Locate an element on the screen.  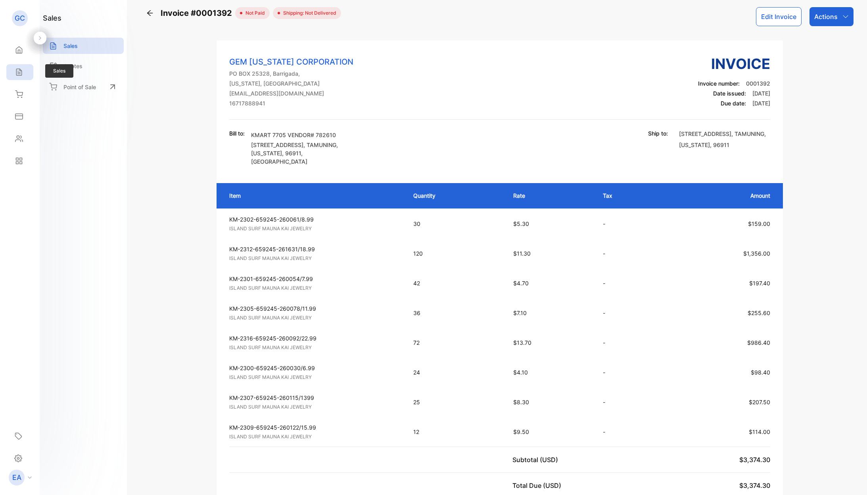
p: KM-2300-659245-260030/6.99 is located at coordinates (314, 368).